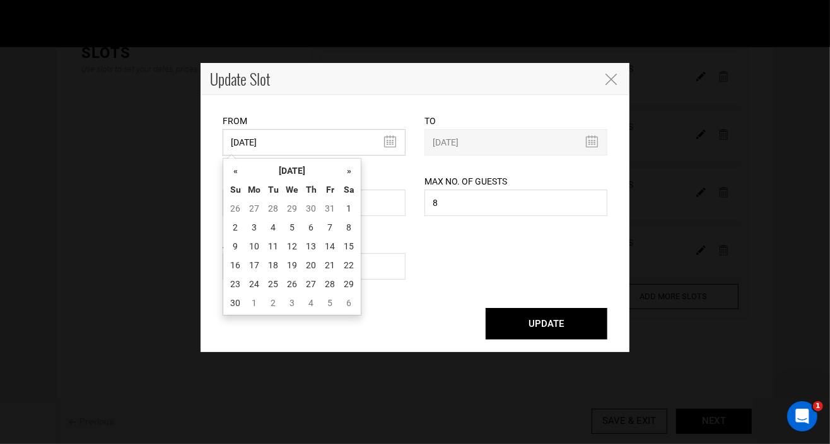  I want to click on label: From, so click(234, 121).